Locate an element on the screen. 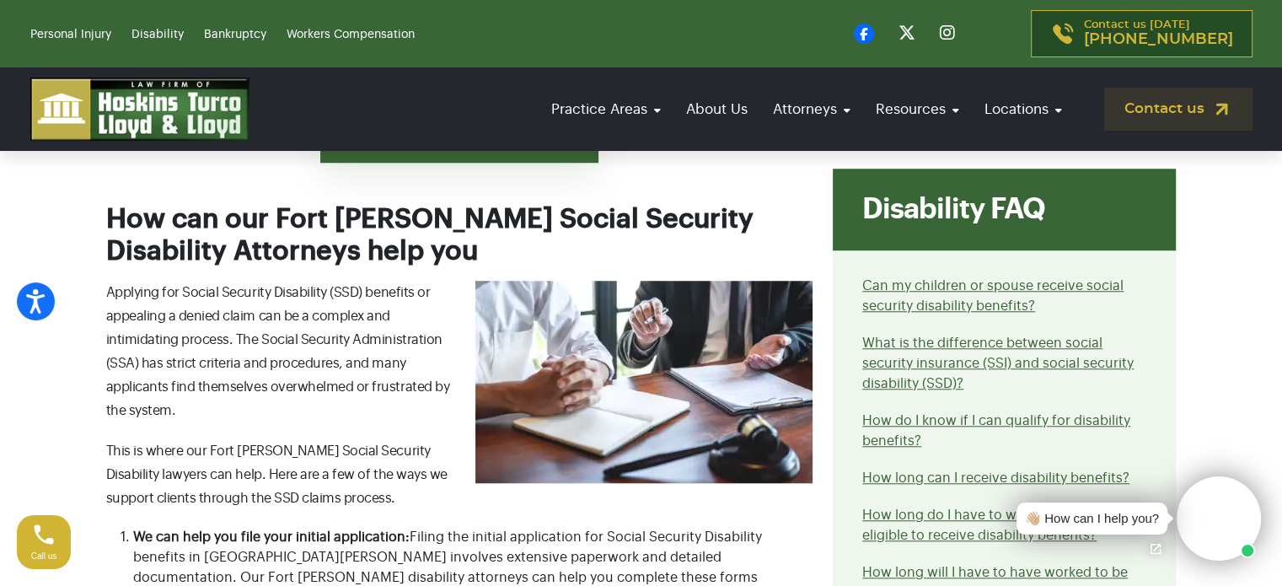  a: Bankruptcy is located at coordinates (235, 35).